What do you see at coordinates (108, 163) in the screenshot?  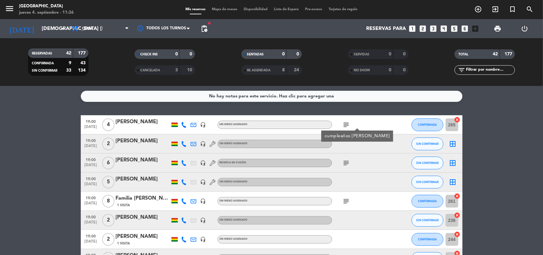 I see `span: 6` at bounding box center [108, 163].